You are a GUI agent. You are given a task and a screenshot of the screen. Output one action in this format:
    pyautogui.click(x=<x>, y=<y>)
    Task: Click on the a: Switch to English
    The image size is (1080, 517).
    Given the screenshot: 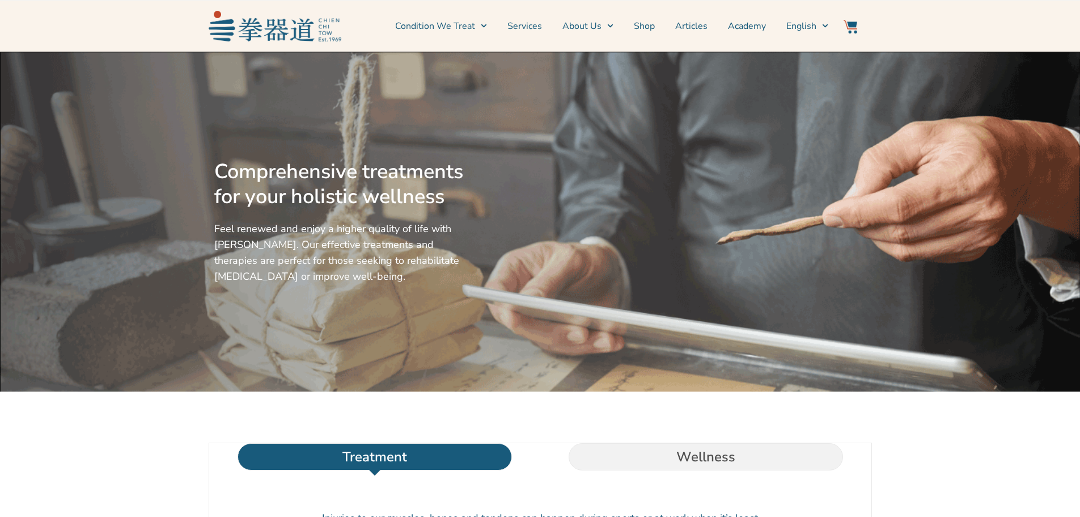 What is the action you would take?
    pyautogui.click(x=808, y=26)
    